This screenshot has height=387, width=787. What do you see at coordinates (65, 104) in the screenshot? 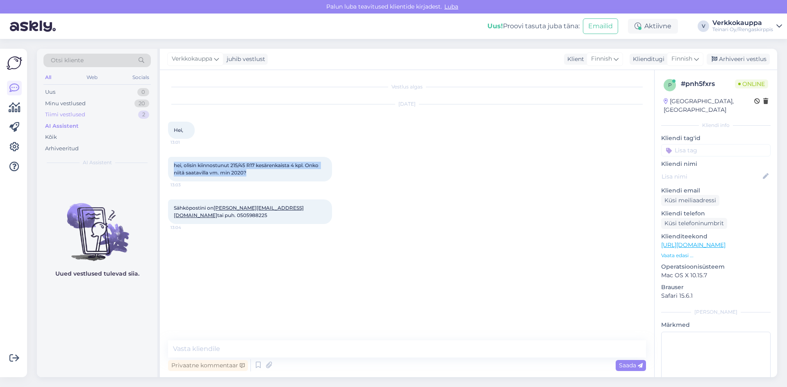
I see `div: Minu vestlused` at bounding box center [65, 104].